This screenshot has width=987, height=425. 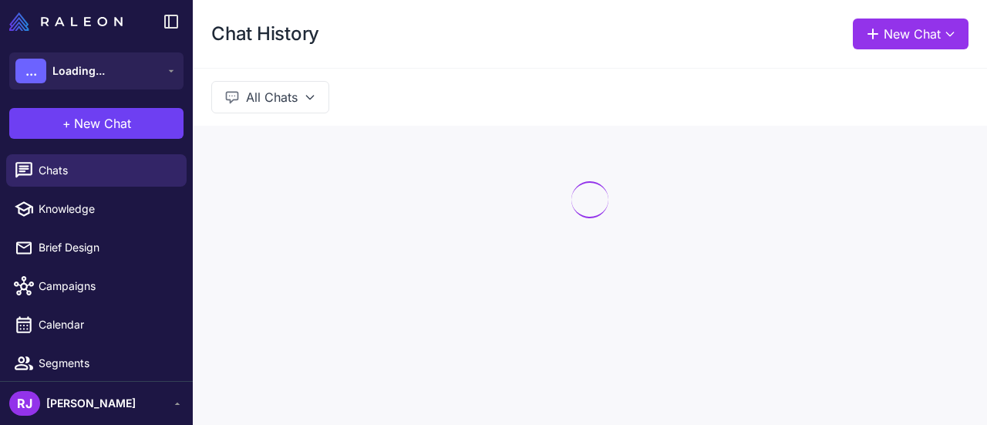 I want to click on a: Brief Design, so click(x=96, y=247).